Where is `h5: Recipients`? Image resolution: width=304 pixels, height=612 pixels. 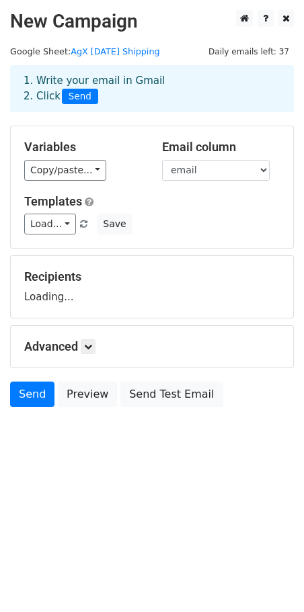
h5: Recipients is located at coordinates (152, 277).